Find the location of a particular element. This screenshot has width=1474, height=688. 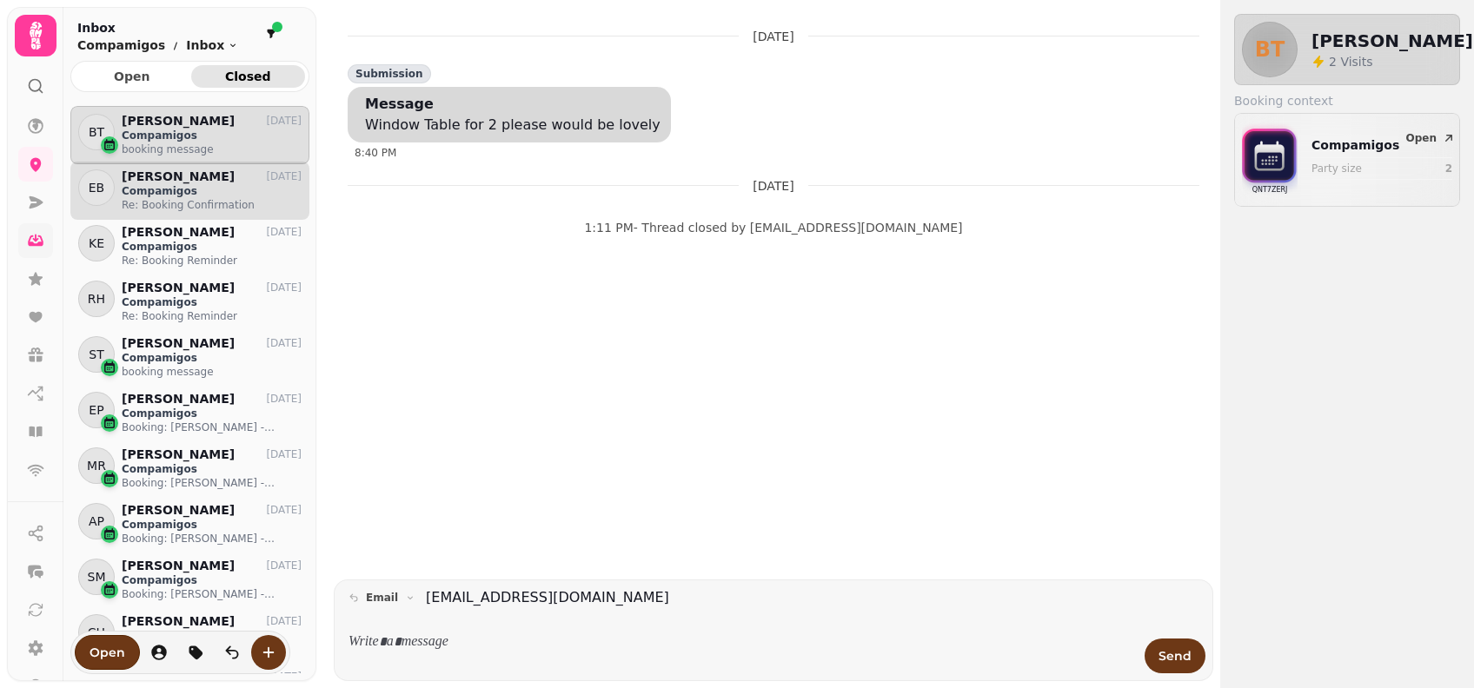

span: RH is located at coordinates (96, 299).